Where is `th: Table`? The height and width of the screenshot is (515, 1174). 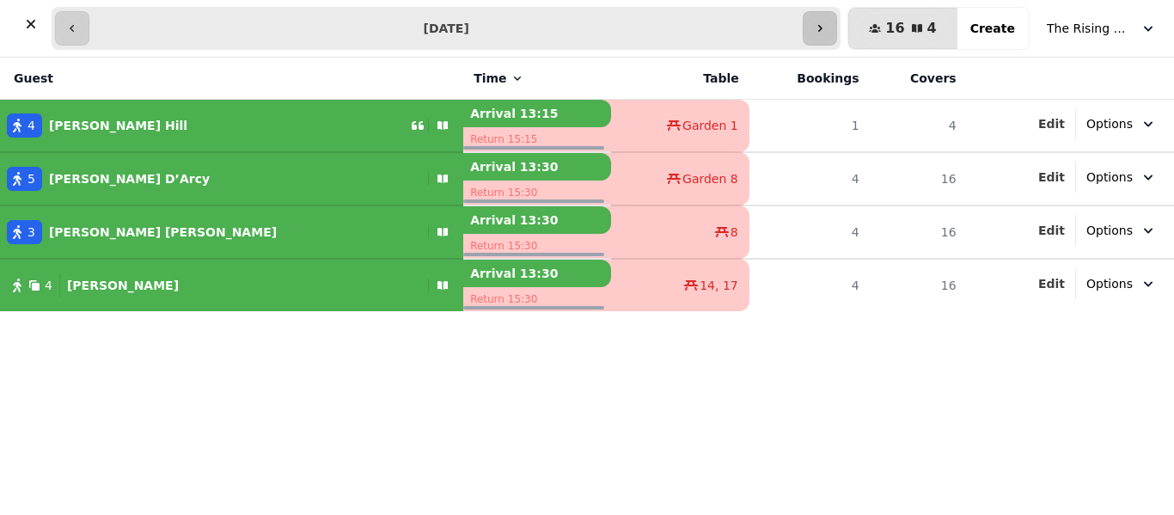 th: Table is located at coordinates (680, 78).